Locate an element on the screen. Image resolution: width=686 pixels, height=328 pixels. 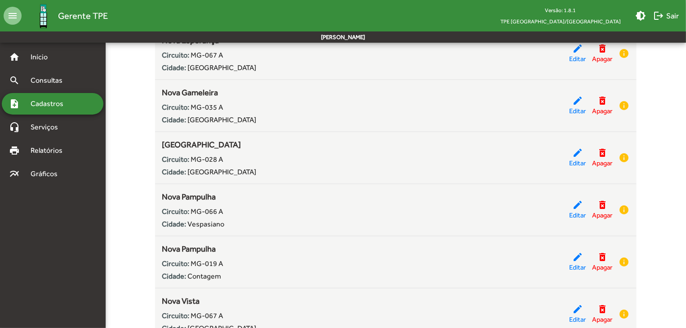
mat-icon: brightness_medium is located at coordinates (641, 16).